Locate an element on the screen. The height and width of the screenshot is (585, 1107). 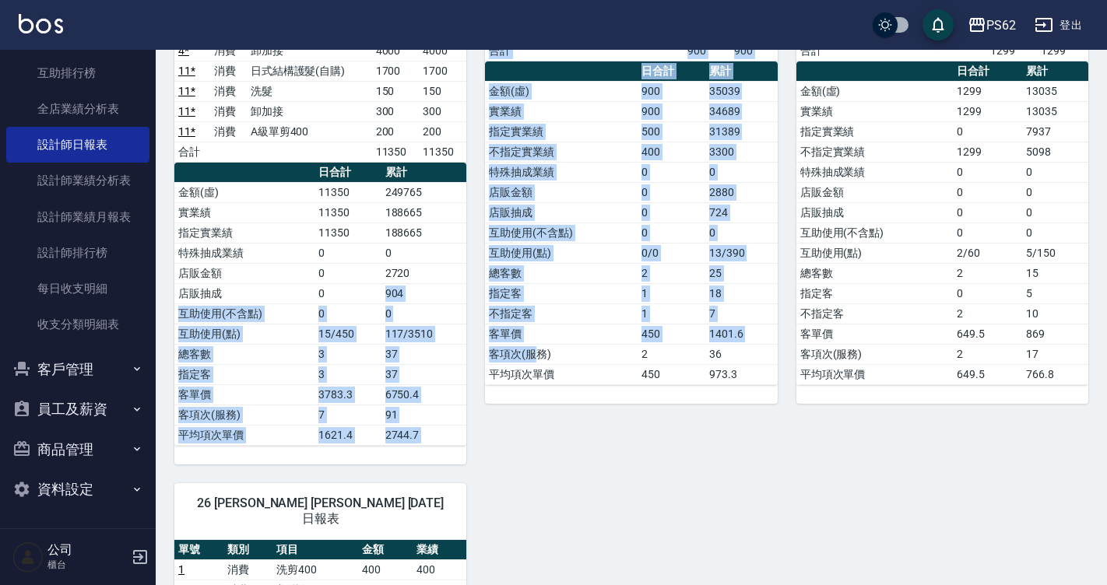
td: 13/390 is located at coordinates (741, 253).